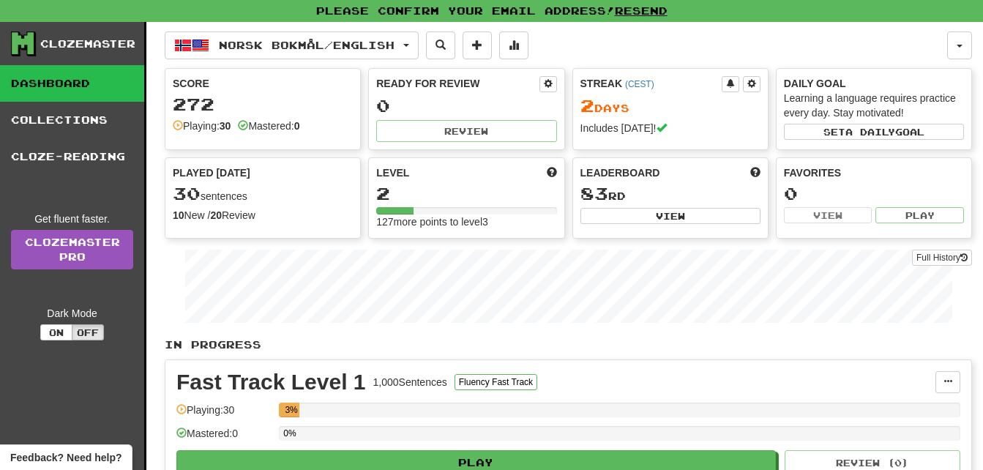 The image size is (983, 470). Describe the element at coordinates (263, 194) in the screenshot. I see `div: sentences` at that location.